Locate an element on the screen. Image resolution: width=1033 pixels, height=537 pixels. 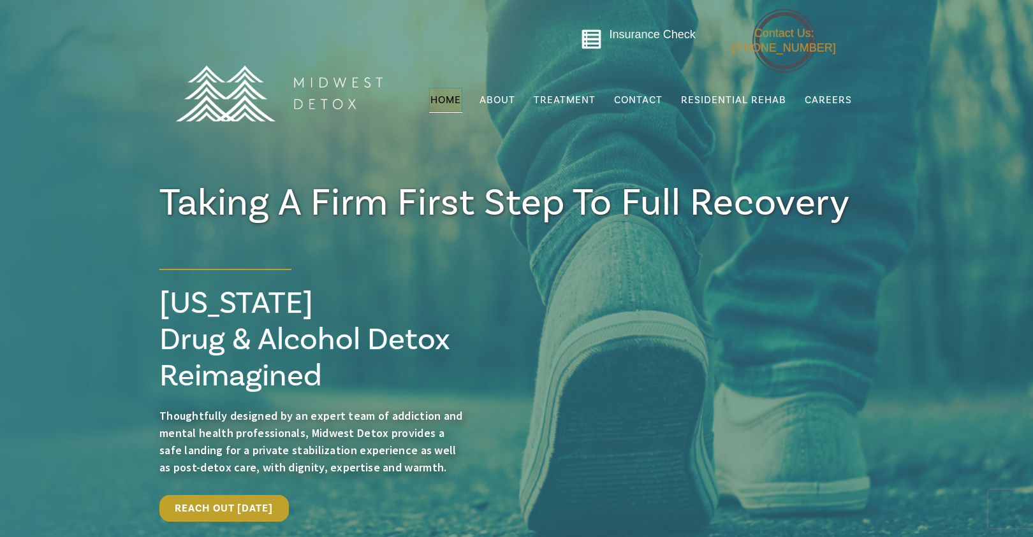
span: Careers is located at coordinates (828, 100).